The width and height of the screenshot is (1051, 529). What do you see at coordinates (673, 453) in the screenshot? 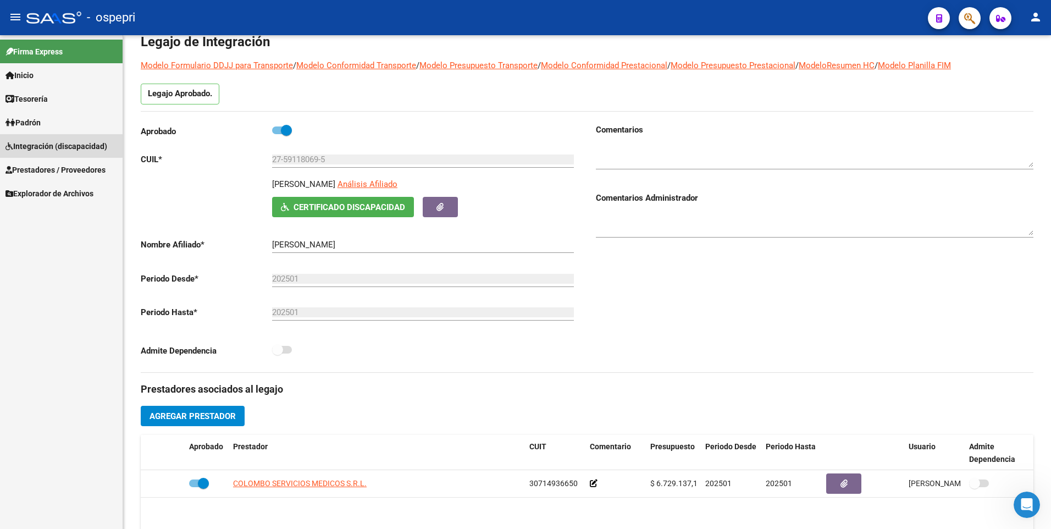
I see `datatable-header-cell: Presupuesto` at bounding box center [673, 453].